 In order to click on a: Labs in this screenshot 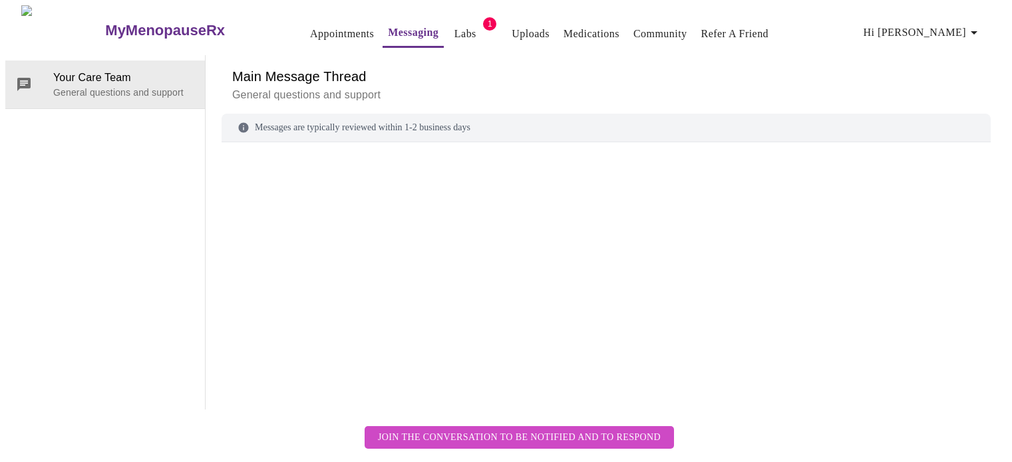, I will do `click(465, 34)`.